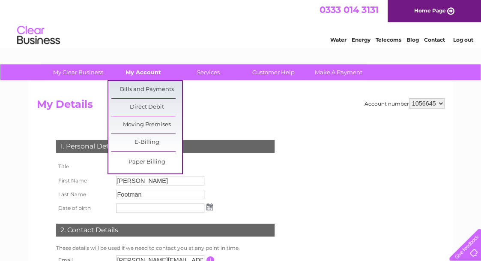 This screenshot has height=261, width=481. Describe the element at coordinates (165, 146) in the screenshot. I see `div: 1. Personal Details` at that location.